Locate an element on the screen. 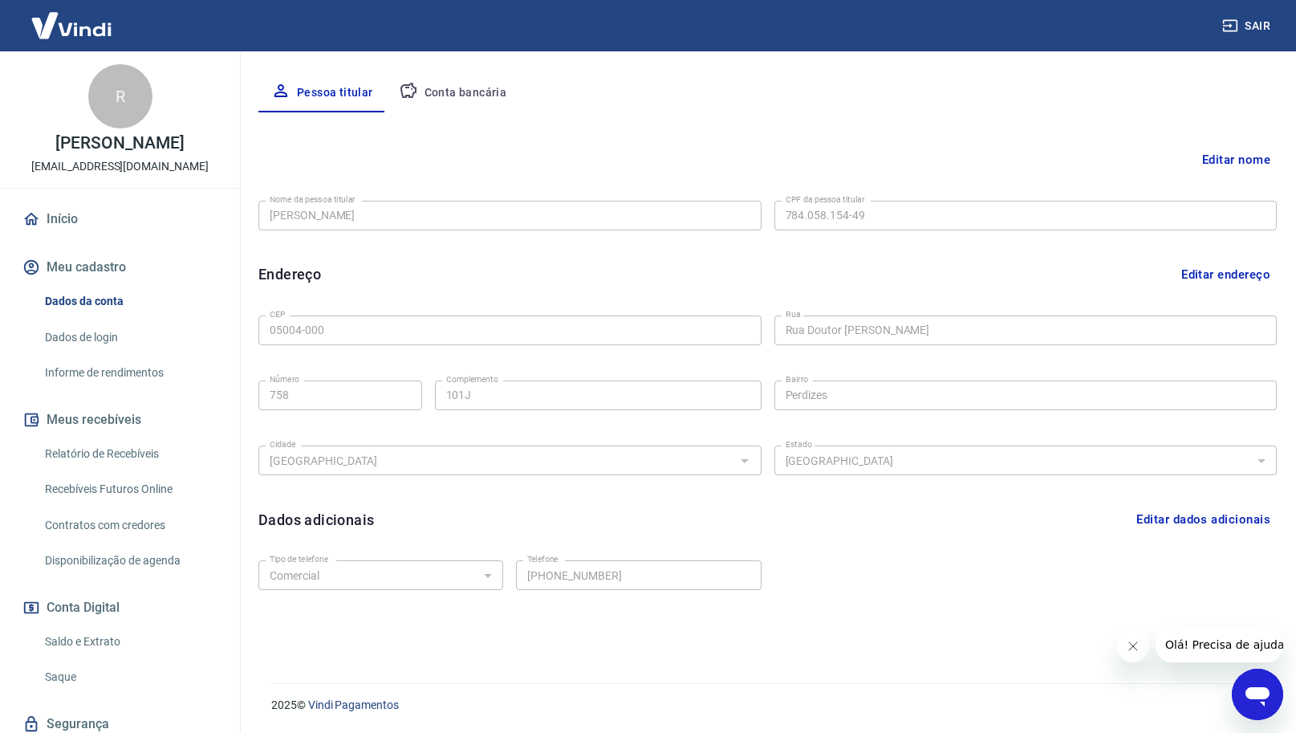 The image size is (1296, 733). label: Nome da pessoa titular is located at coordinates (312, 199).